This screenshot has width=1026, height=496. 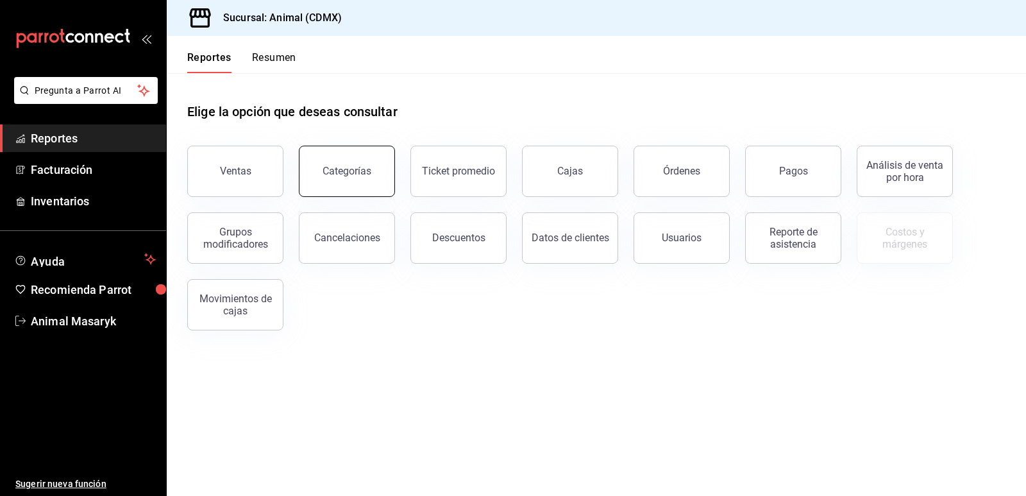 I want to click on span: Inventarios, so click(x=93, y=201).